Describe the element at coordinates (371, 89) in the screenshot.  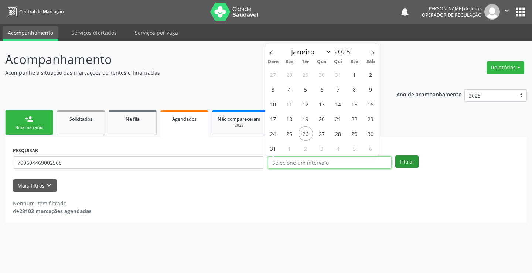
I see `span: Agosto 9, 2025` at that location.